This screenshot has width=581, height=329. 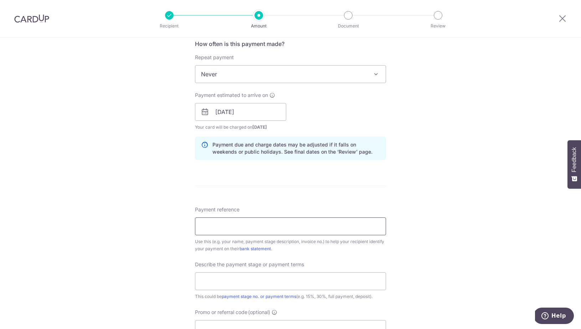 I want to click on div: This could be (e.g. 15%, 30%, full payment, deposit)., so click(x=291, y=297).